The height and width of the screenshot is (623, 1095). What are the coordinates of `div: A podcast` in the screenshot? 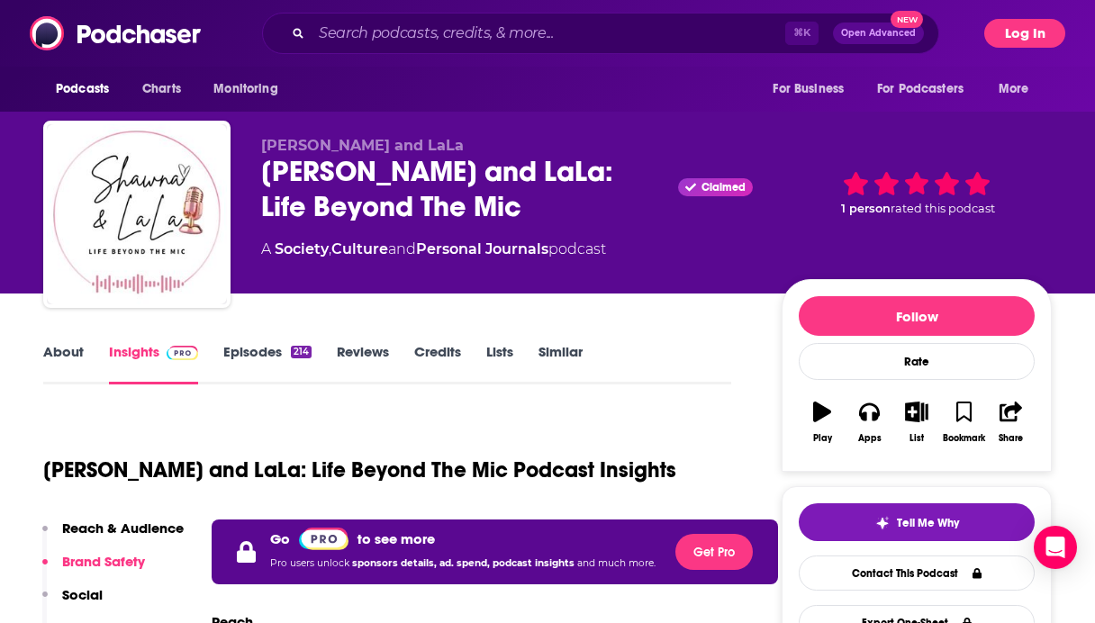 It's located at (433, 249).